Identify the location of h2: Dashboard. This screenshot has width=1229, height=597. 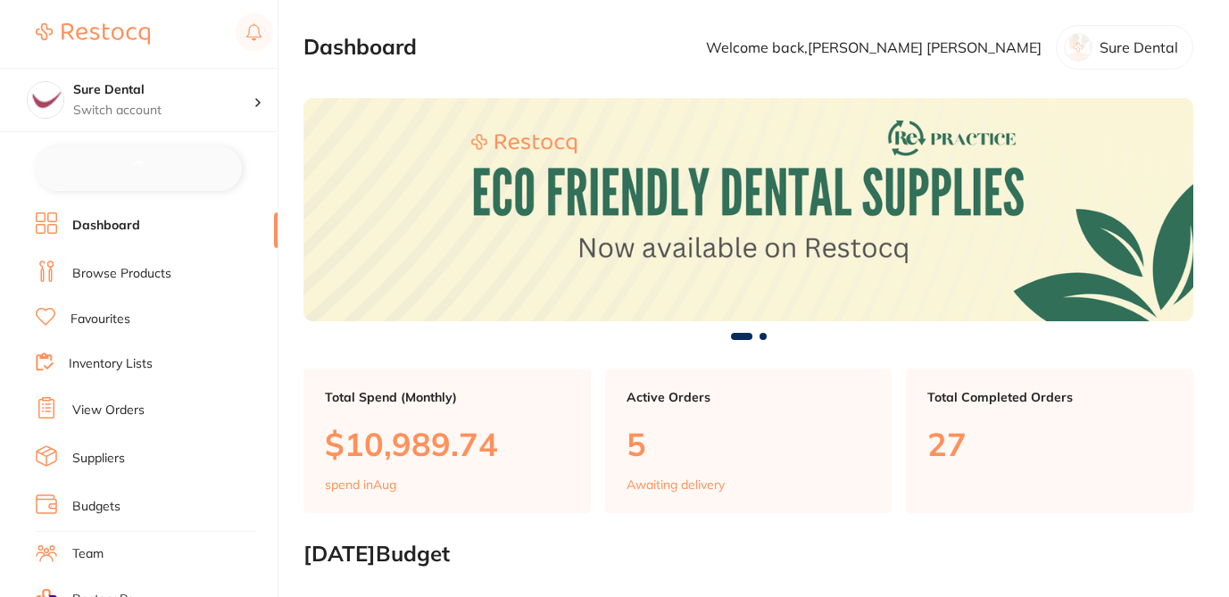
(360, 47).